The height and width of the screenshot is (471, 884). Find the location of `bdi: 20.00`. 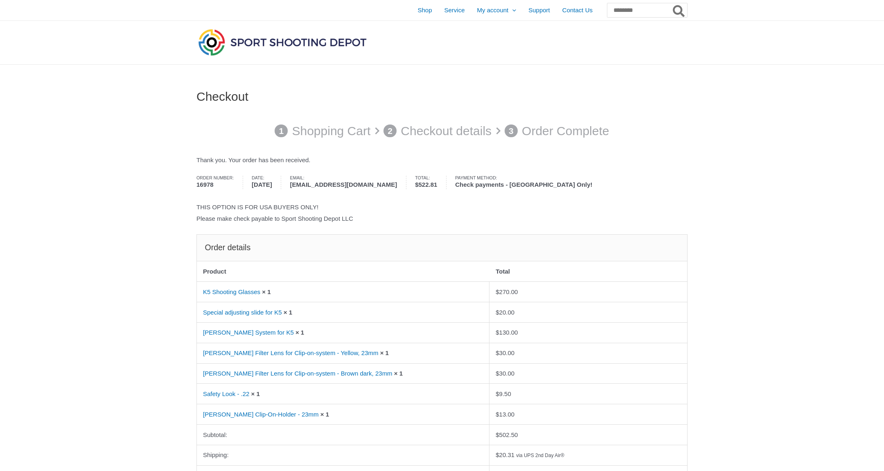

bdi: 20.00 is located at coordinates (505, 312).